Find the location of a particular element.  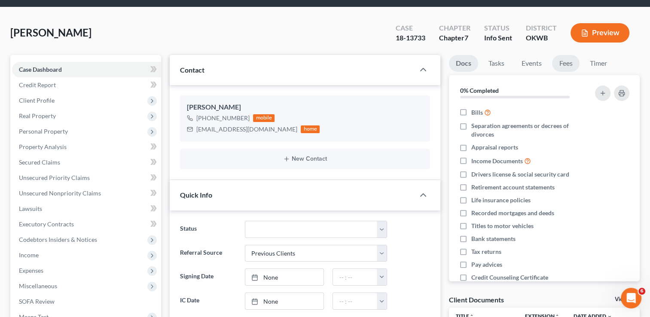

span: Bills is located at coordinates (477, 113).